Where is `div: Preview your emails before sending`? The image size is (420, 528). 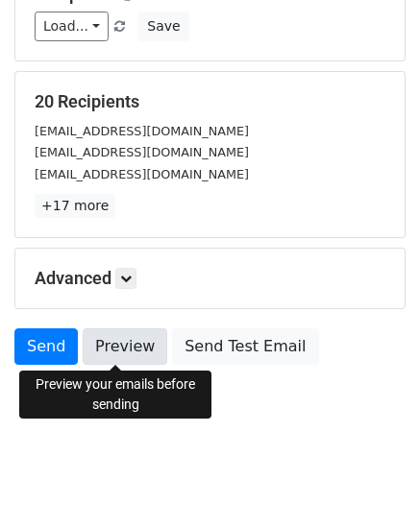
div: Preview your emails before sending is located at coordinates (115, 395).